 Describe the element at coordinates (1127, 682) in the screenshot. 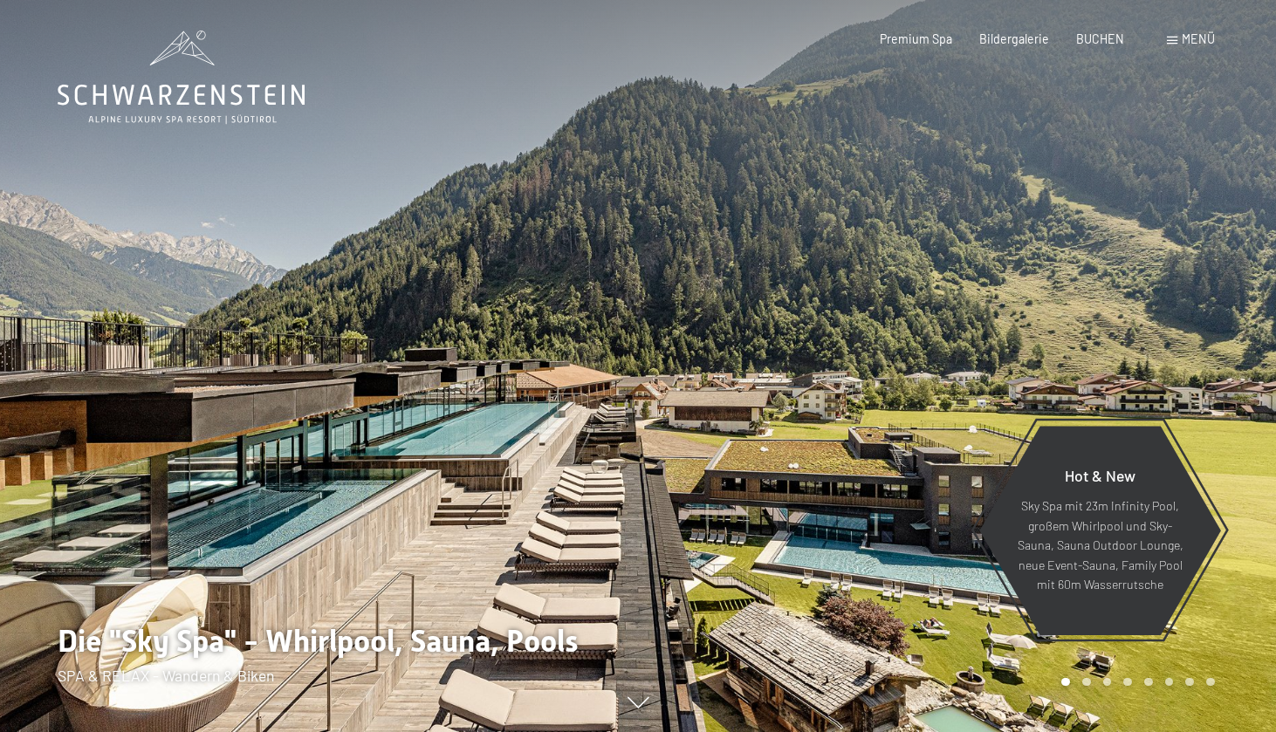

I see `div: Carousel Page 4` at that location.